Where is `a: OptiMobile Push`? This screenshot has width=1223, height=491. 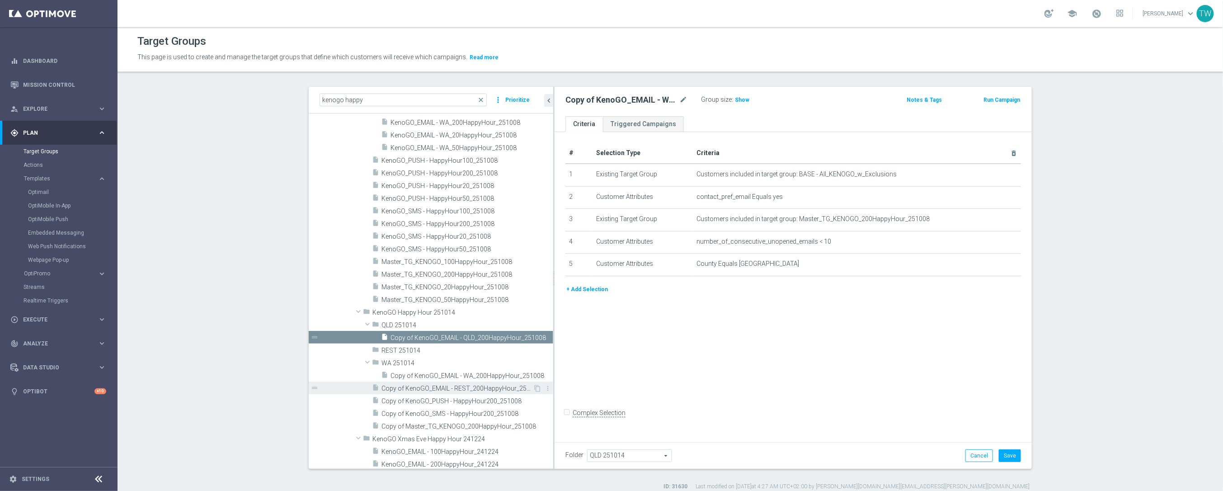
a: OptiMobile Push is located at coordinates (61, 219).